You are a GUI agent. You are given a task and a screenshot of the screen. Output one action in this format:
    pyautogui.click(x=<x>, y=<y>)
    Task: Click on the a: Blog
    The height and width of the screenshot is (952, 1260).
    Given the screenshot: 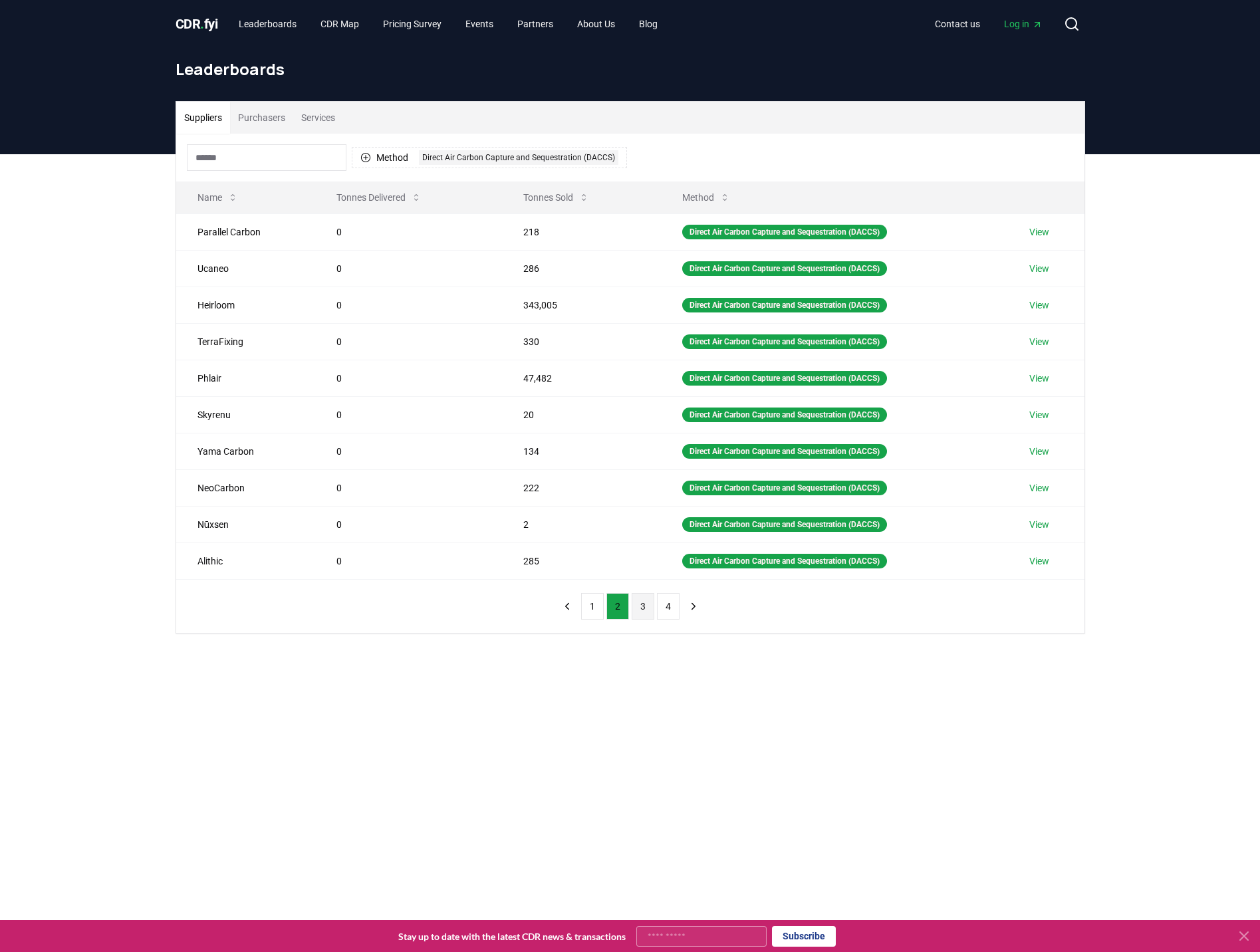 What is the action you would take?
    pyautogui.click(x=649, y=24)
    